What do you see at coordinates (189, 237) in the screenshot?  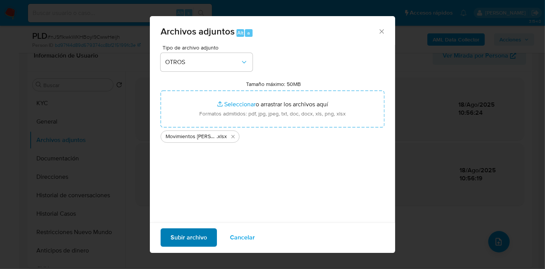 I see `span: Subir archivo` at bounding box center [189, 237].